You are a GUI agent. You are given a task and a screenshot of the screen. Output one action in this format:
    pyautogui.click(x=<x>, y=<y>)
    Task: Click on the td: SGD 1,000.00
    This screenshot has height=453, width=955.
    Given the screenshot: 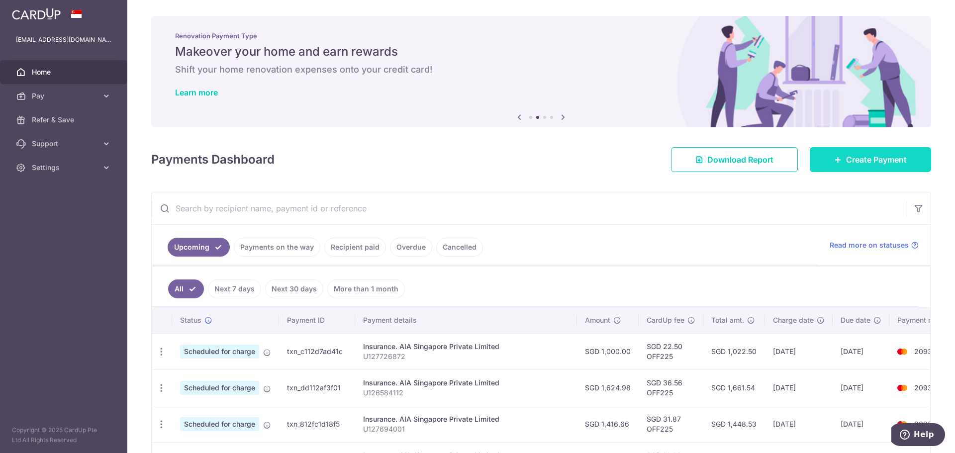 What is the action you would take?
    pyautogui.click(x=608, y=351)
    